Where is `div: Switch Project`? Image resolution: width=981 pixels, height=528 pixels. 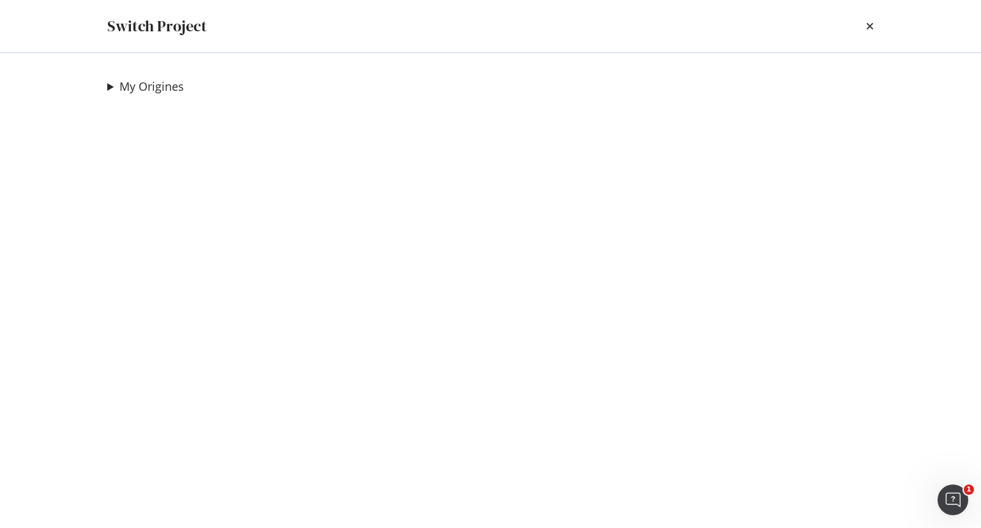 div: Switch Project is located at coordinates (157, 26).